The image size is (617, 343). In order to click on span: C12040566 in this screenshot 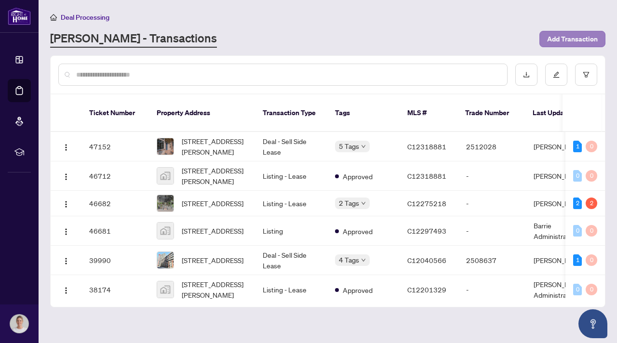, I will do `click(426, 260)`.